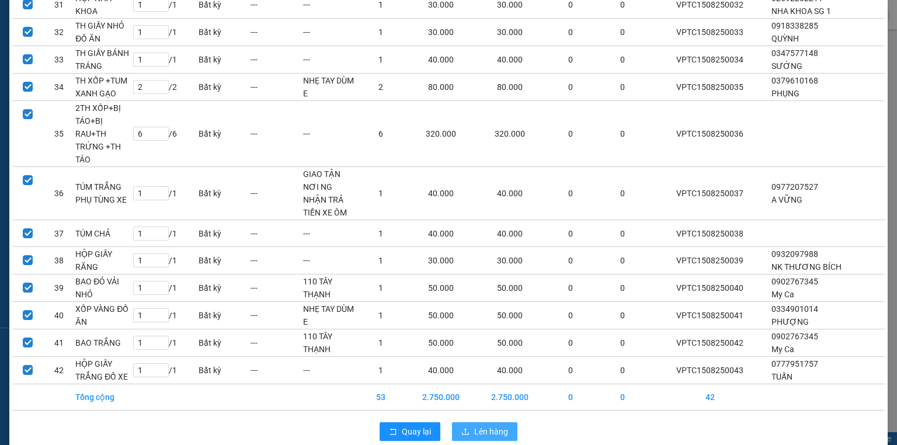 This screenshot has height=445, width=897. I want to click on td: Tổng cộng, so click(103, 397).